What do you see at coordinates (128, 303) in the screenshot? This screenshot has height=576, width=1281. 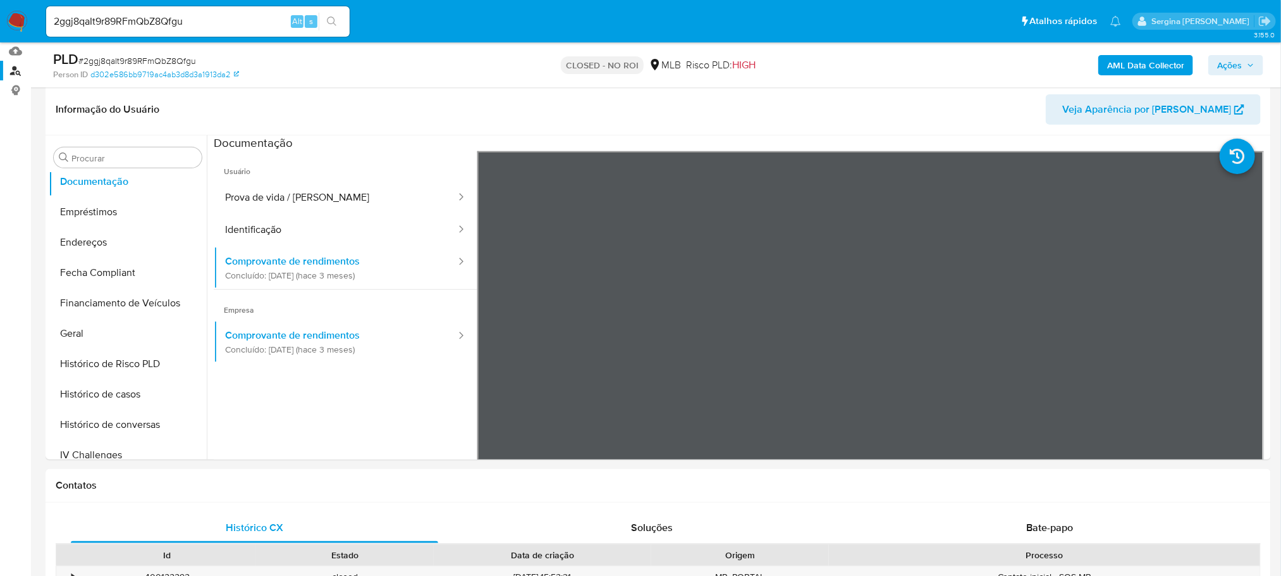 I see `button: Financiamento de Veículos` at bounding box center [128, 303].